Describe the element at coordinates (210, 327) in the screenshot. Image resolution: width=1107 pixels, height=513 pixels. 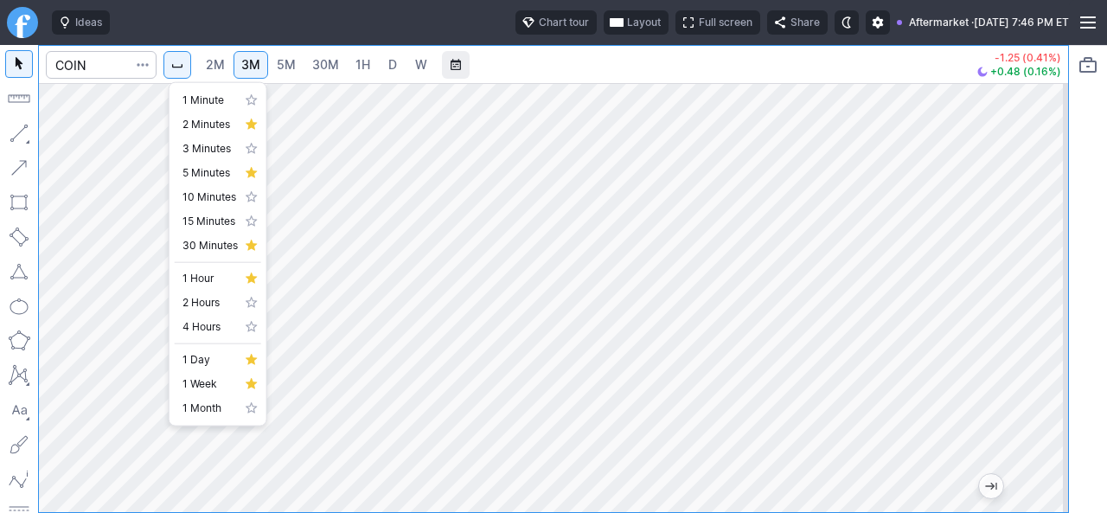
I see `span: 4 Hours` at that location.